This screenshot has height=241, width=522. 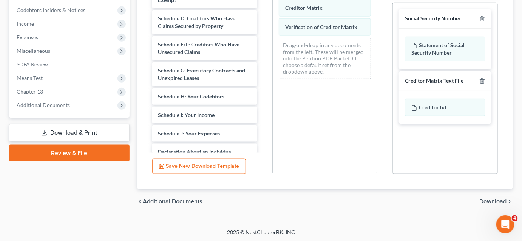 What do you see at coordinates (445, 49) in the screenshot?
I see `div: Statement of Social Security Number` at bounding box center [445, 49].